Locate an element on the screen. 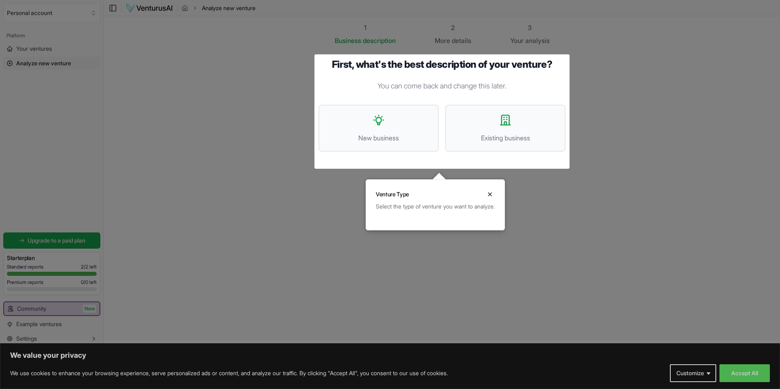 Image resolution: width=780 pixels, height=389 pixels. button: Accept All is located at coordinates (744, 374).